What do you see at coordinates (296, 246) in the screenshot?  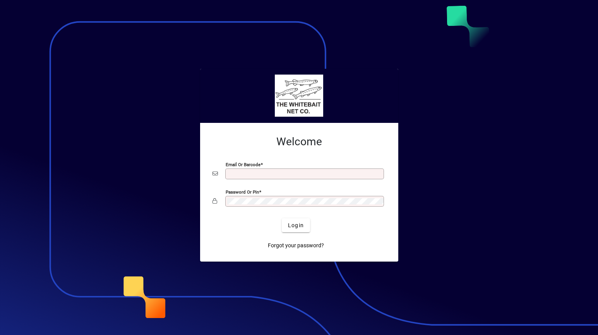 I see `a: Forgot your password?` at bounding box center [296, 246].